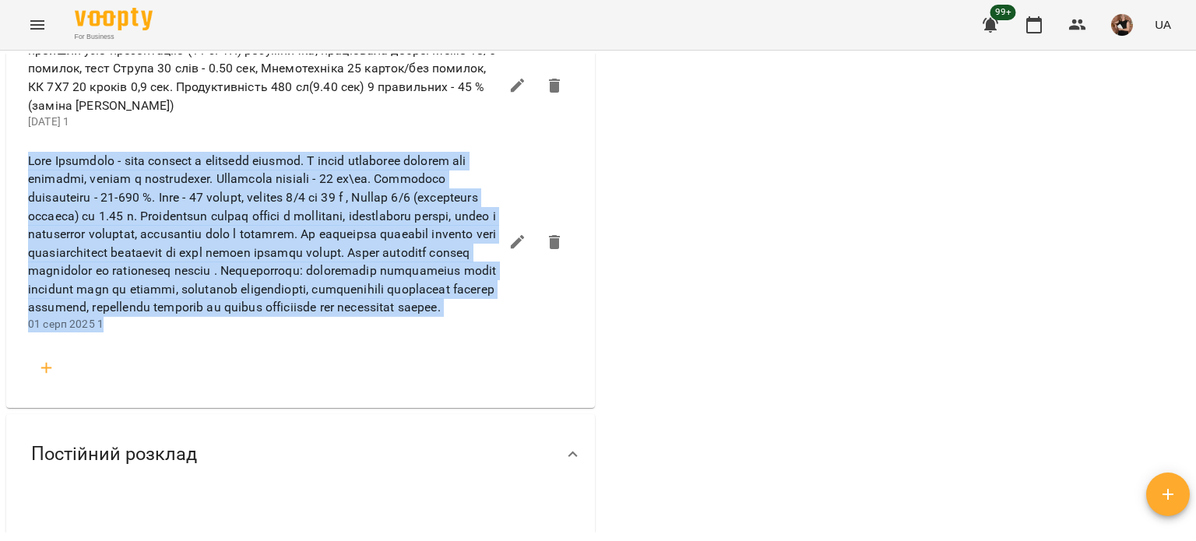 The width and height of the screenshot is (1196, 541). What do you see at coordinates (37, 25) in the screenshot?
I see `button: Menu` at bounding box center [37, 25].